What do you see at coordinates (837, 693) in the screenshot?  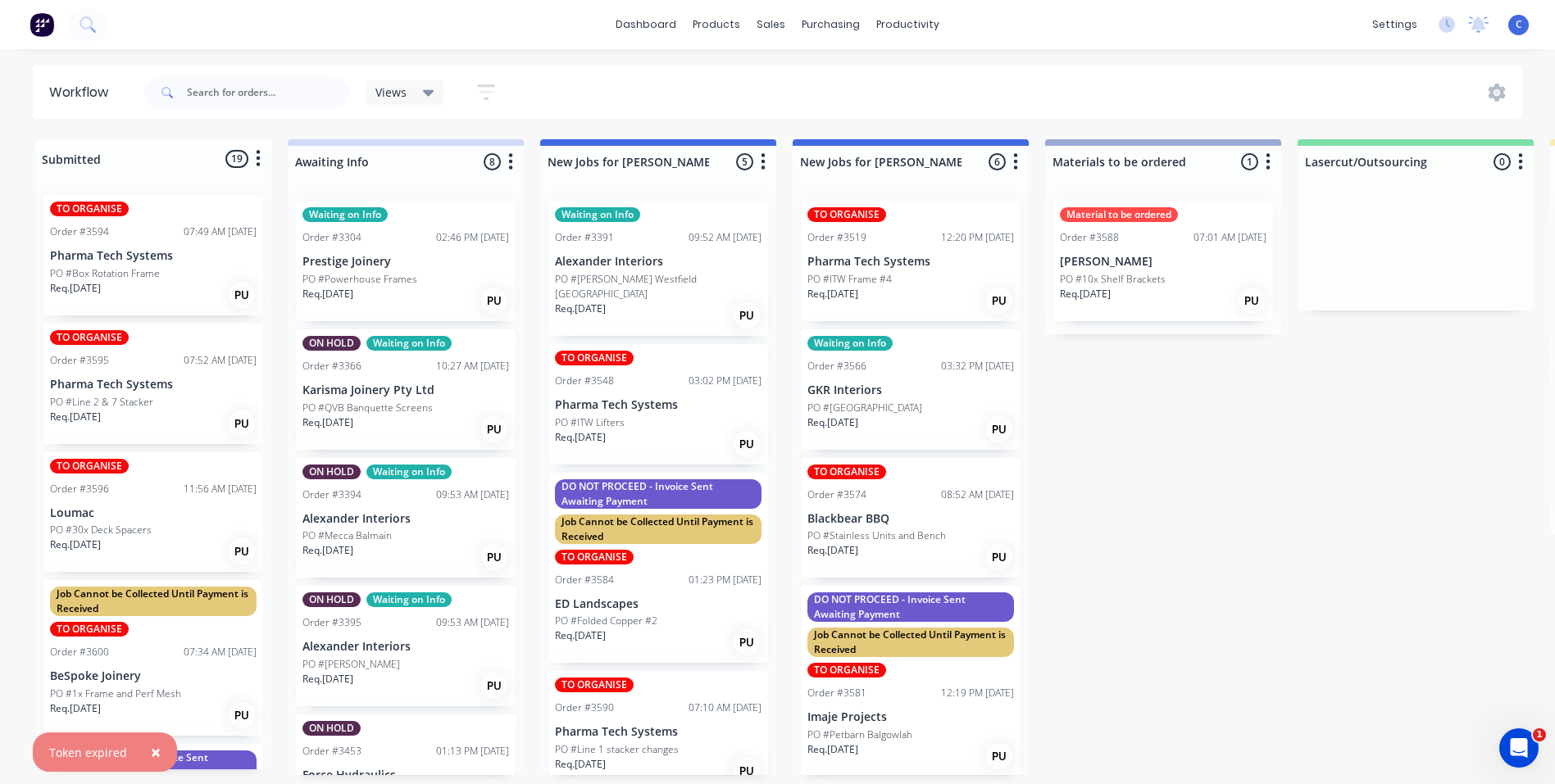 I see `div: Order #3581` at bounding box center [837, 693].